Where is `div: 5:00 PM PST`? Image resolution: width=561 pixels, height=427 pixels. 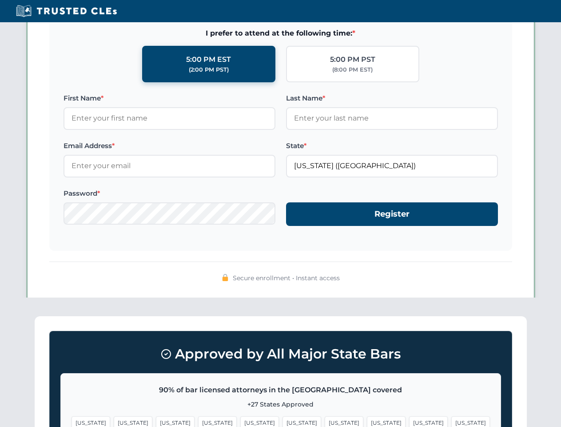
div: 5:00 PM PST is located at coordinates (353, 60).